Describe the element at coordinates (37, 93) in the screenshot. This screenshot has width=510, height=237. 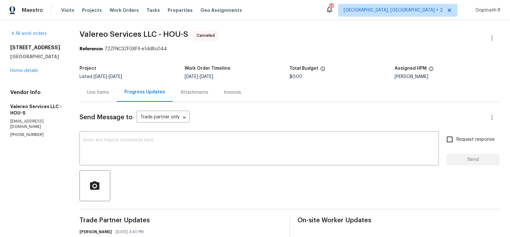
I see `h4: Vendor Info` at that location.